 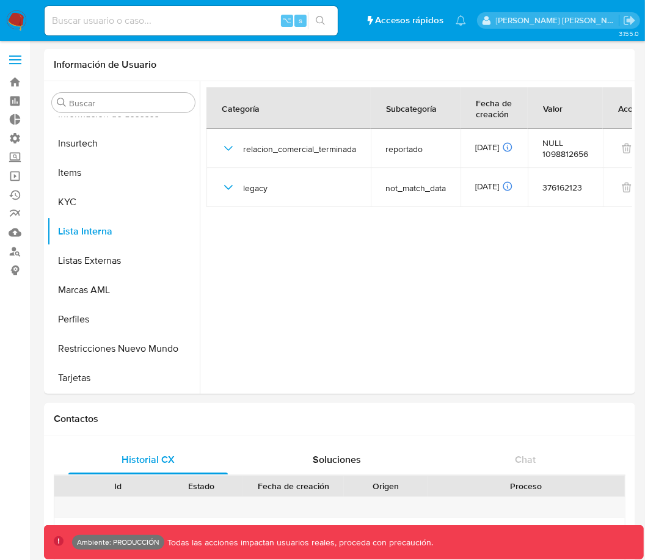 I want to click on p: Ambiente: PRODUCCIÓN, so click(x=118, y=542).